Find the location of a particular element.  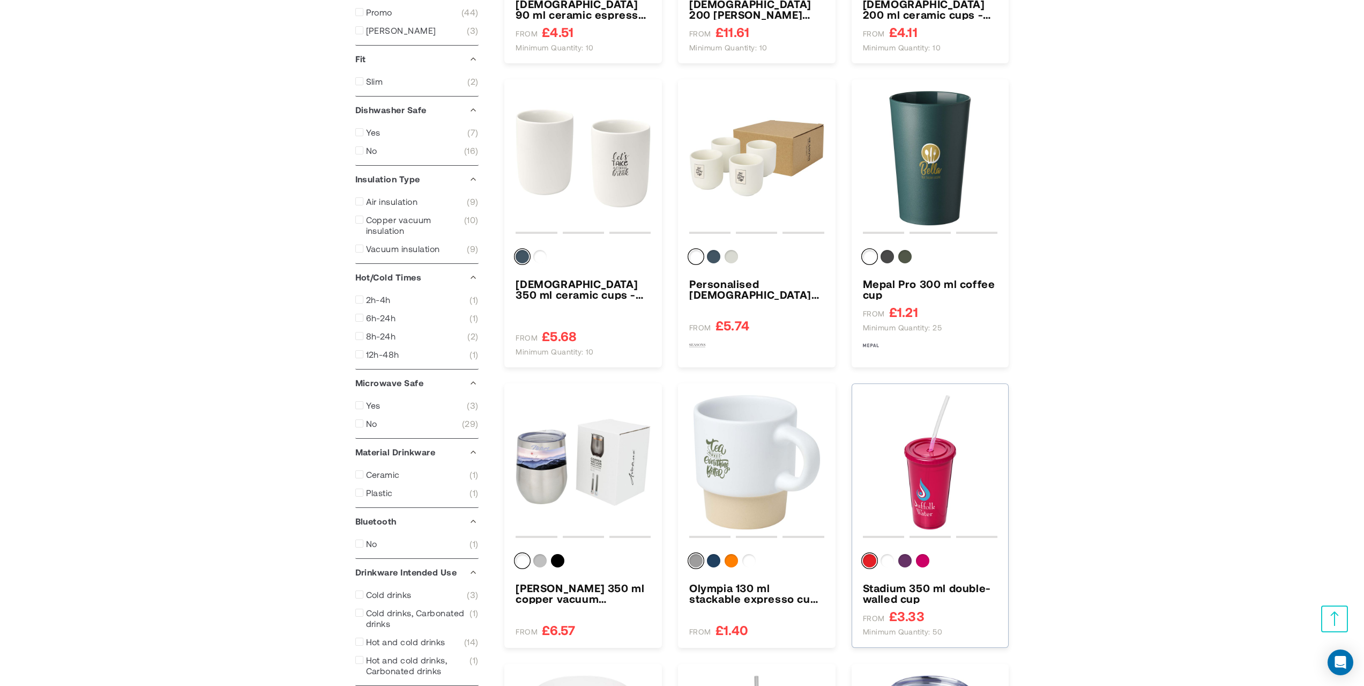

img: Mepal Pro 300 ml coffee cup is located at coordinates (931, 158).